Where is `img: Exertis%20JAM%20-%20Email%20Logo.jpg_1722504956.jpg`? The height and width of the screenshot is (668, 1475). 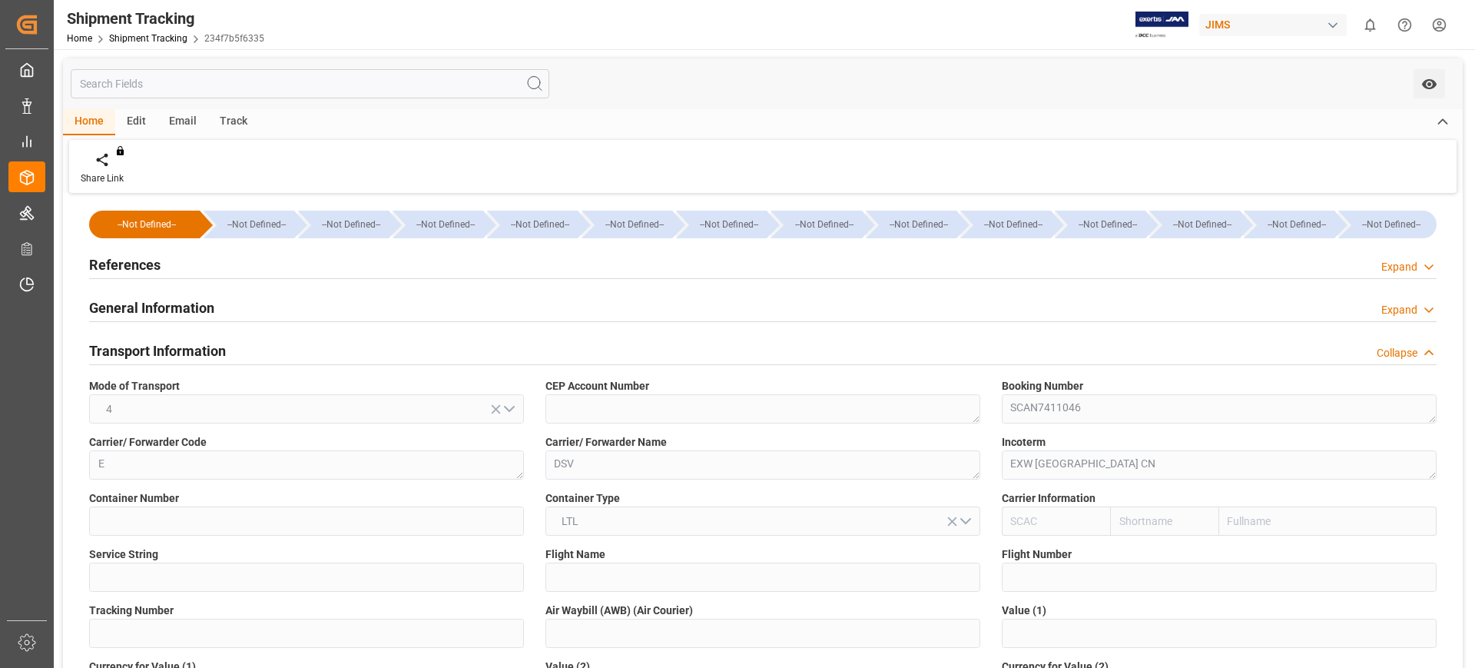 img: Exertis%20JAM%20-%20Email%20Logo.jpg_1722504956.jpg is located at coordinates (1162, 25).